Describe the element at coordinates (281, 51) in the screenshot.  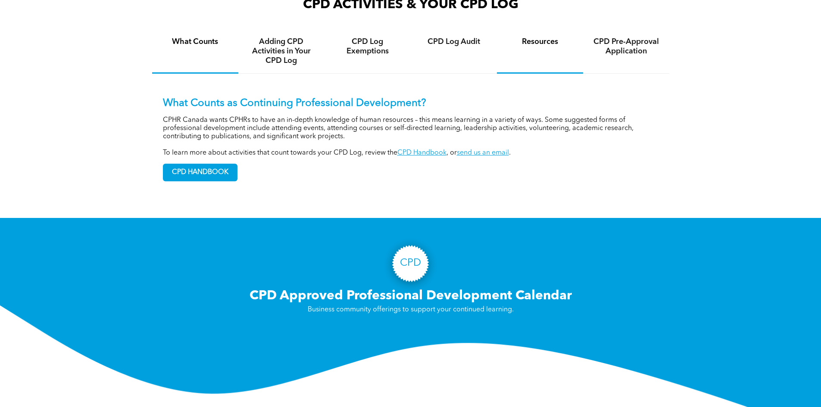
I see `h4: Adding CPD Activities in Your CPD Log` at that location.